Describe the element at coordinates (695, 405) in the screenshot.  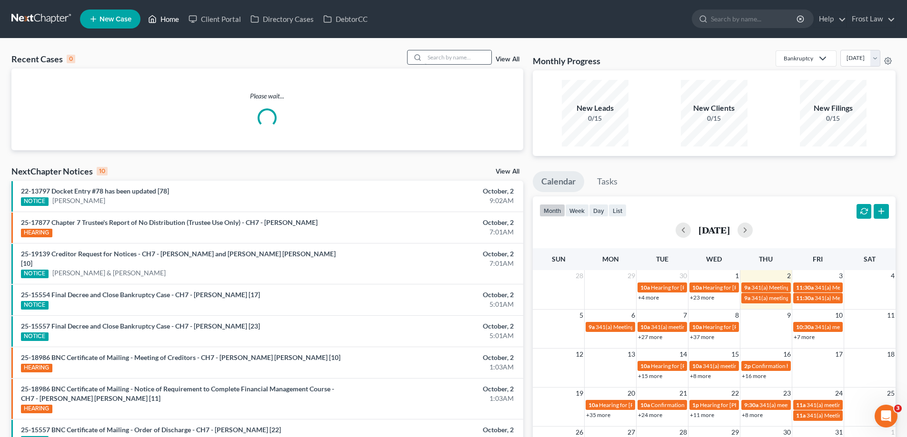
I see `span: 1p` at that location.